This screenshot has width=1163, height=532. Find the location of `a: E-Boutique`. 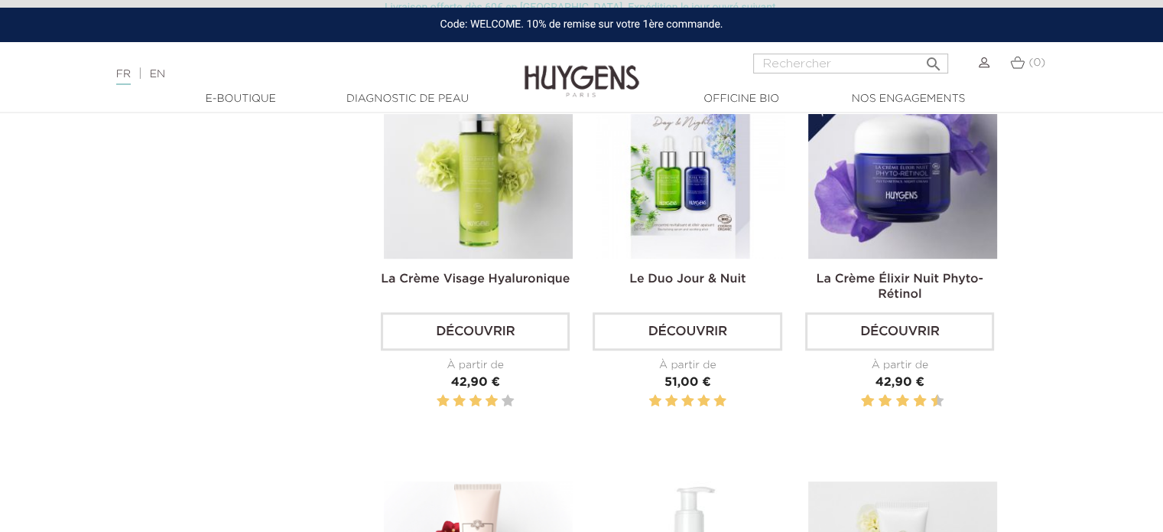

a: E-Boutique is located at coordinates (241, 99).